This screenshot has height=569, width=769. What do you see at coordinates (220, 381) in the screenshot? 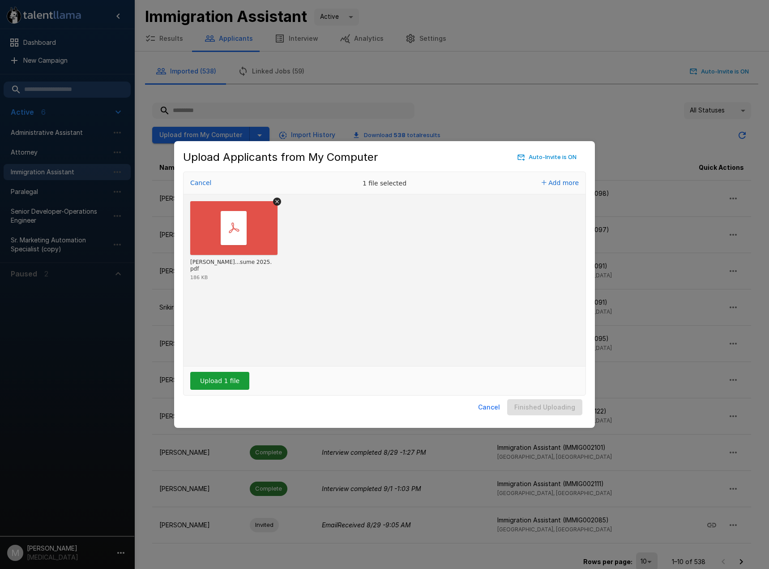
I see `button: Upload 1 file` at bounding box center [220, 381].